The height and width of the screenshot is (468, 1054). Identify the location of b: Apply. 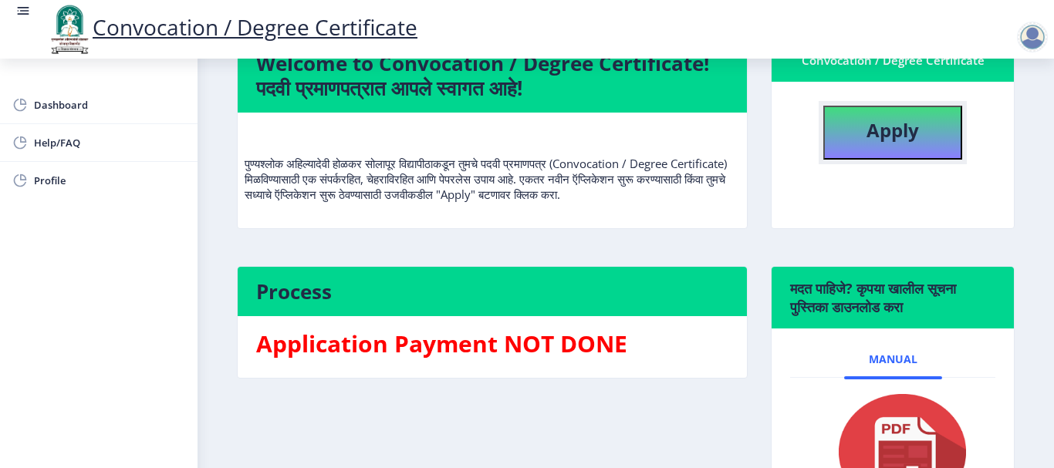
(893, 130).